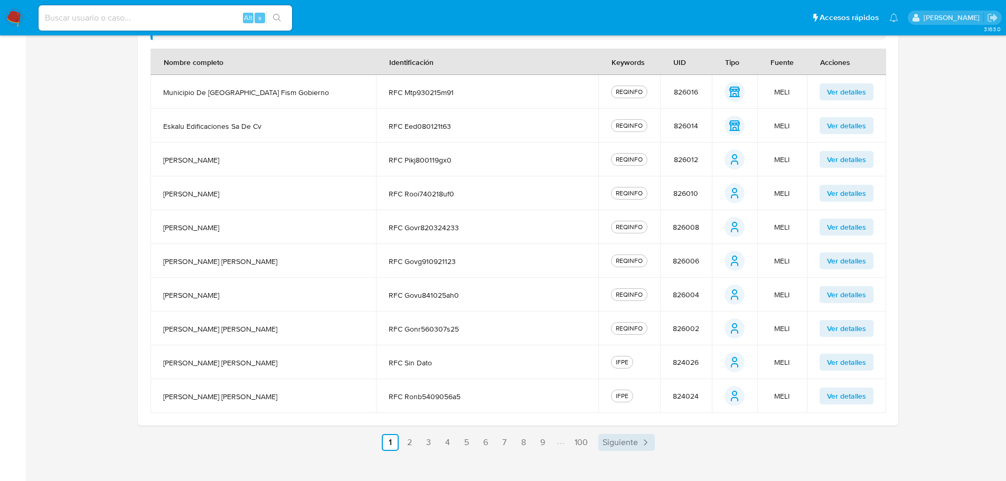  Describe the element at coordinates (893, 17) in the screenshot. I see `a: Notificaciones` at that location.